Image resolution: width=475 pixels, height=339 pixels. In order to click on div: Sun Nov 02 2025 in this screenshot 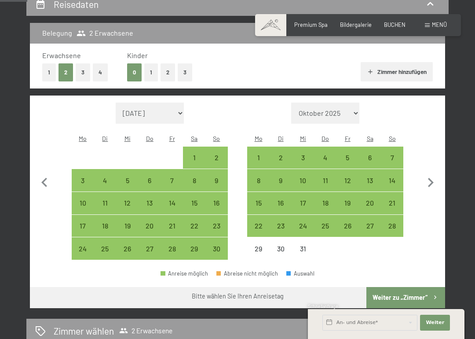, I will do `click(216, 157)`.